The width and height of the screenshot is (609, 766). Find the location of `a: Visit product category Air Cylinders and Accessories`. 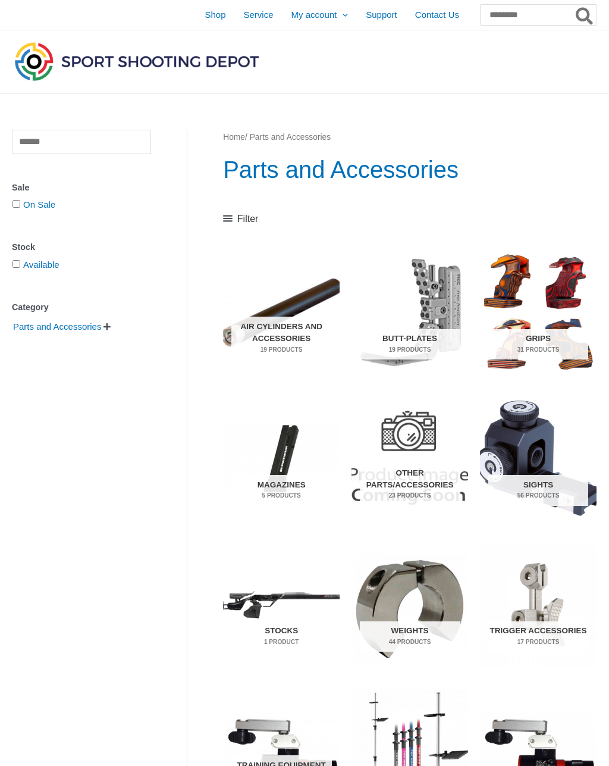

a: Visit product category Air Cylinders and Accessories is located at coordinates (281, 312).